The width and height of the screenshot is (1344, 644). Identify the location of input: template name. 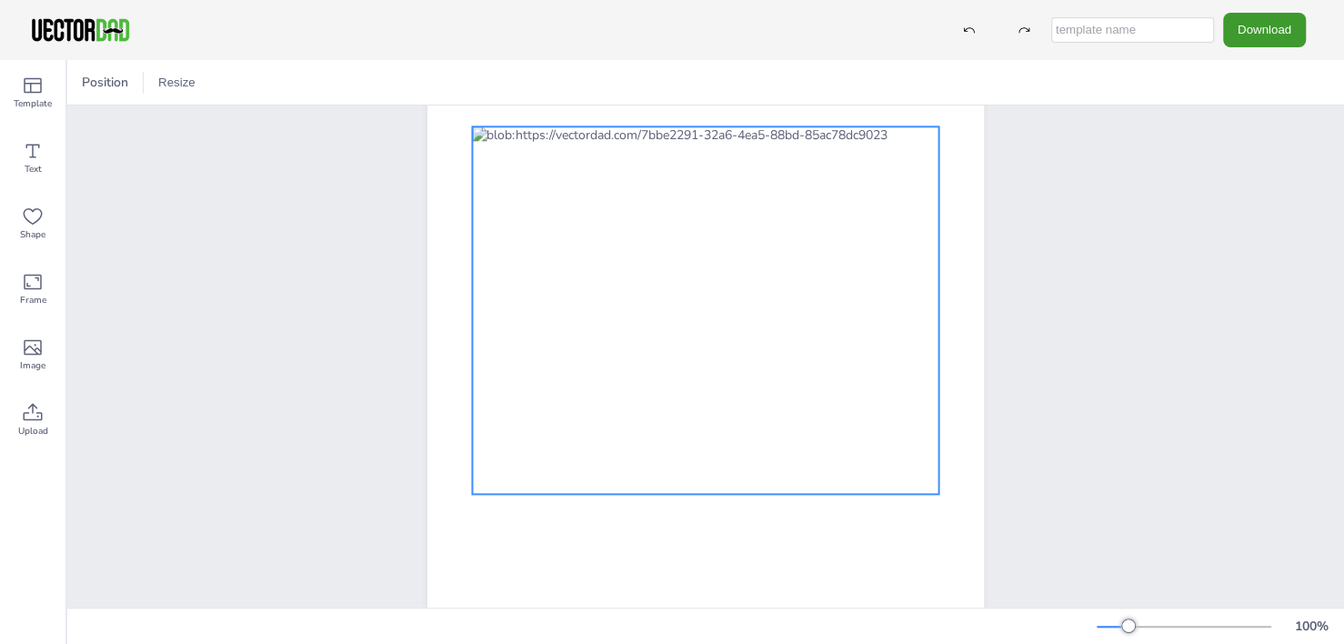
(1132, 30).